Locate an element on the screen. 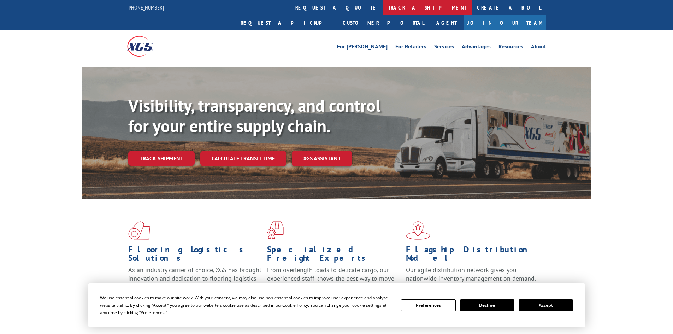 The width and height of the screenshot is (673, 334). a: Agent is located at coordinates (447, 23).